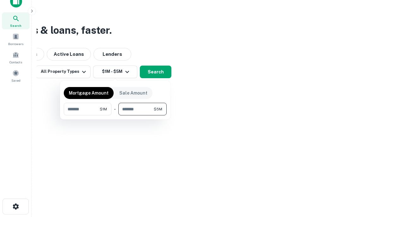  Describe the element at coordinates (158, 109) in the screenshot. I see `span: $5M` at that location.